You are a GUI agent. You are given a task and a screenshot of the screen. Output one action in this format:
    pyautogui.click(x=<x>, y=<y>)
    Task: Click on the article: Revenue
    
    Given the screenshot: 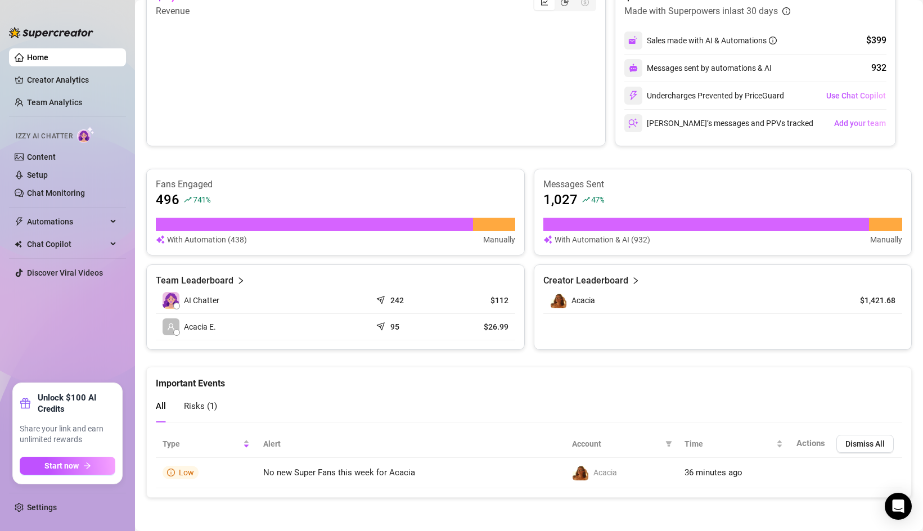 What is the action you would take?
    pyautogui.click(x=190, y=11)
    